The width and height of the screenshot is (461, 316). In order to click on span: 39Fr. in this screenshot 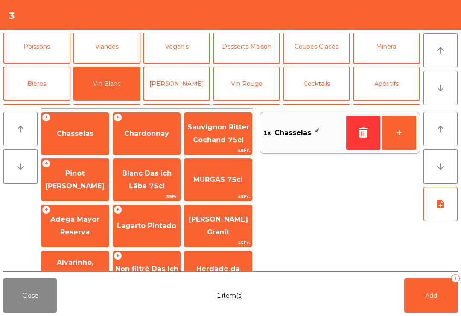, I will do `click(147, 196)`.